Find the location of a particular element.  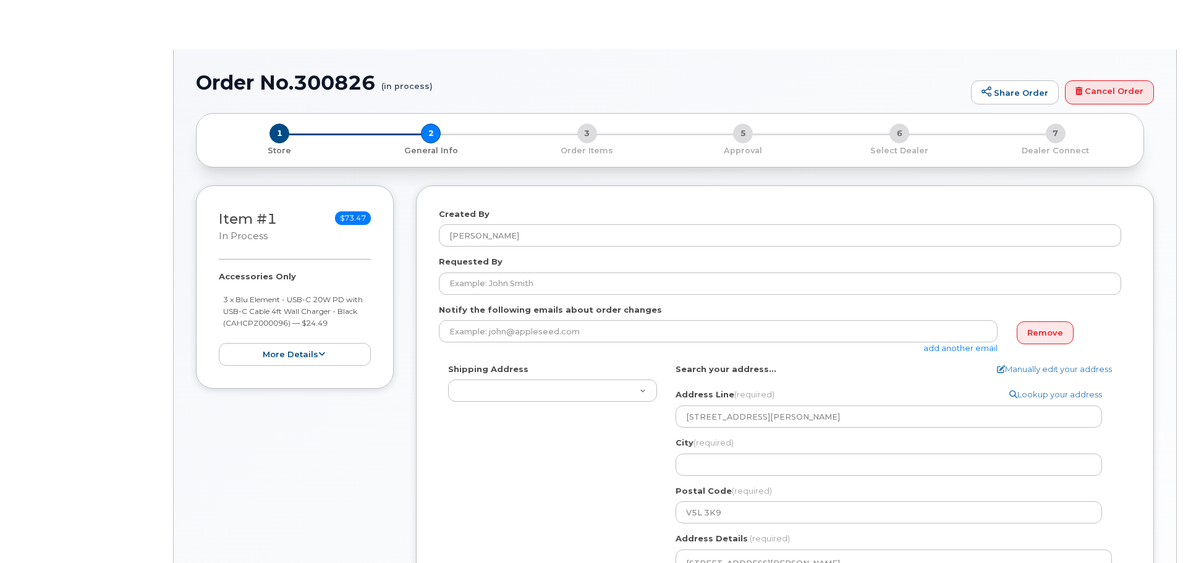

a: add another email is located at coordinates (961, 348).